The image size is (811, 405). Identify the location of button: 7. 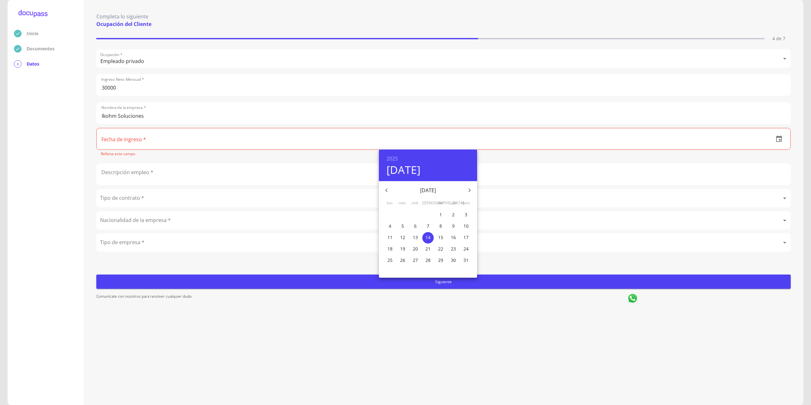
(428, 227).